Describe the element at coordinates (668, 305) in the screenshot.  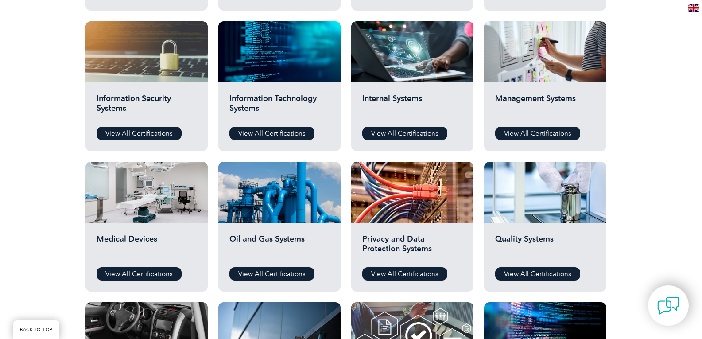
I see `img: contact-chat.png` at that location.